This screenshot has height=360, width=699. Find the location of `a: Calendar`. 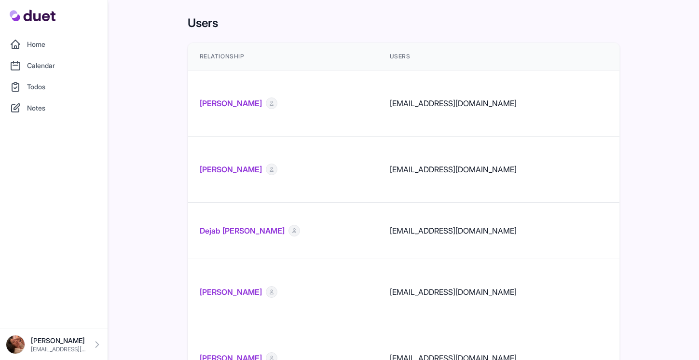

a: Calendar is located at coordinates (54, 66).